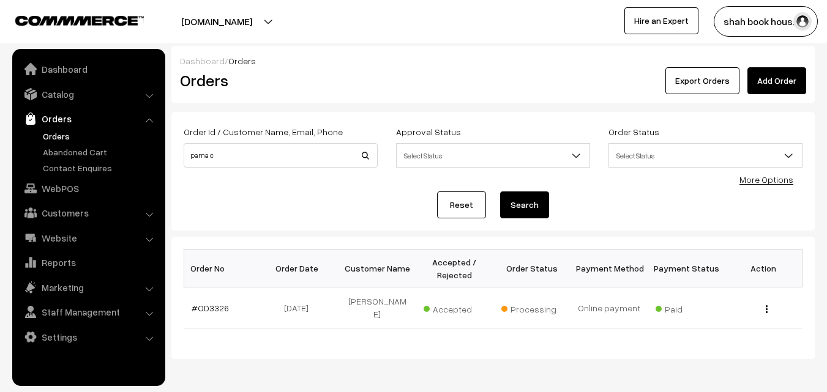  Describe the element at coordinates (766, 309) in the screenshot. I see `img: Menu` at that location.